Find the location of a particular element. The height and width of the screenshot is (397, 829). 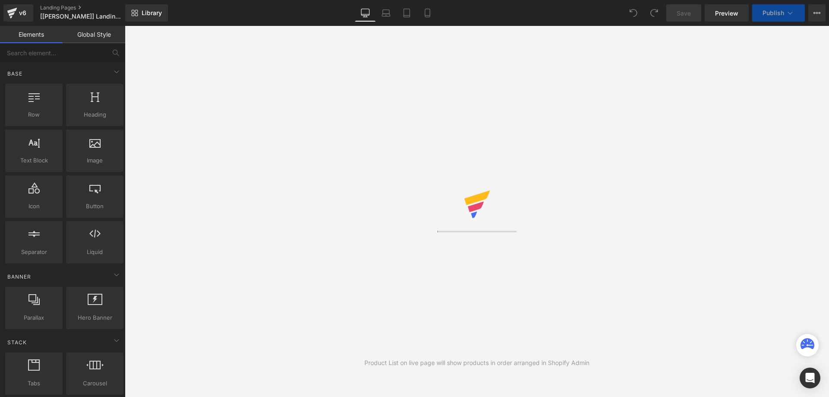

a: Preview is located at coordinates (726, 13).